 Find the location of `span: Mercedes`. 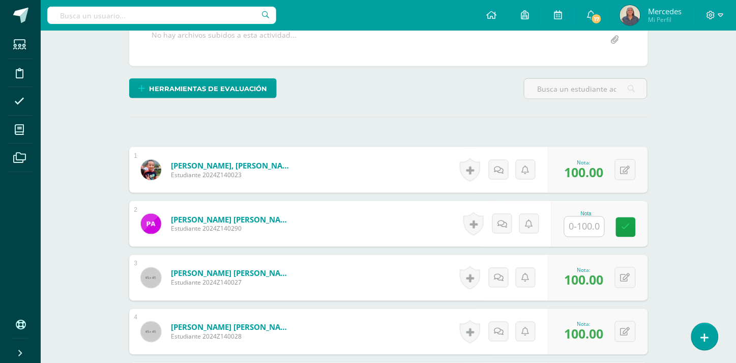

span: Mercedes is located at coordinates (665, 11).